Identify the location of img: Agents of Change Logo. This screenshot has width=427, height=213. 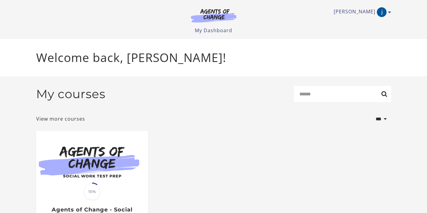
(213, 15).